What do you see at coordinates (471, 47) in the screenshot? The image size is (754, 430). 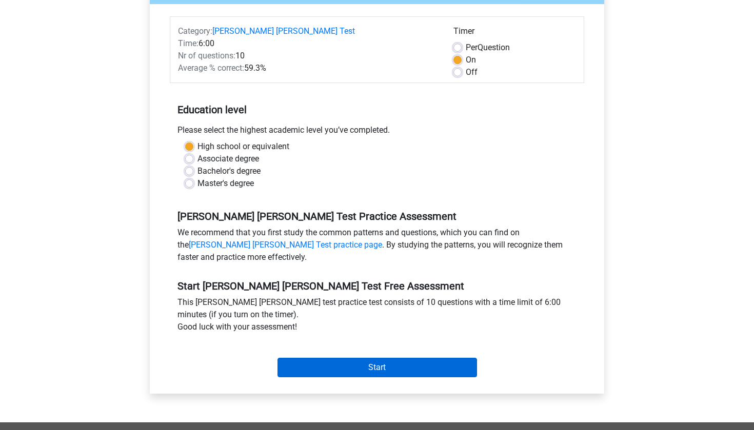 I see `span: Per` at bounding box center [471, 47].